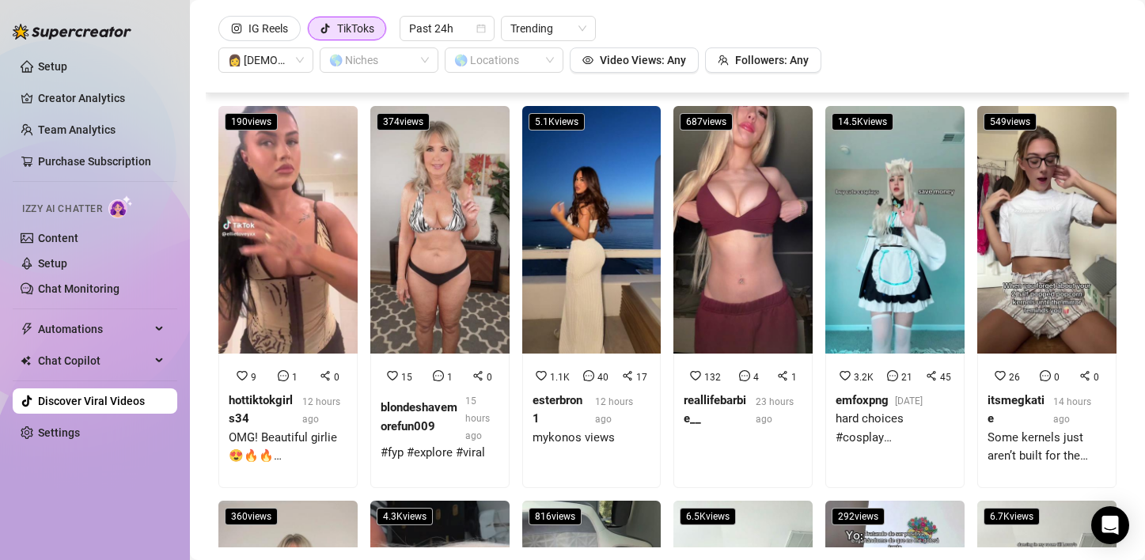  I want to click on div: IG Reels, so click(268, 28).